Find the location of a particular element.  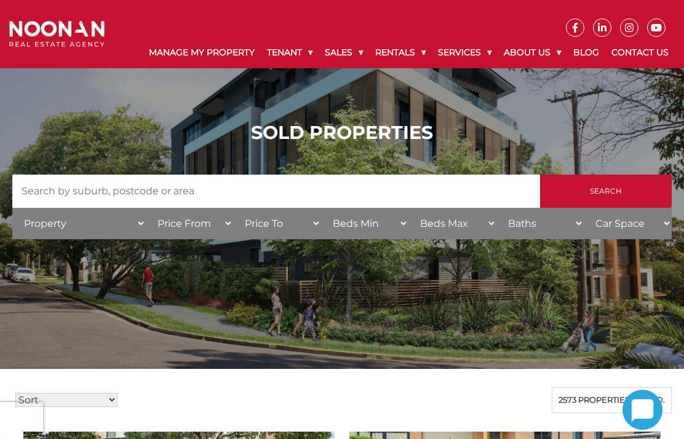

a: About Us is located at coordinates (532, 52).